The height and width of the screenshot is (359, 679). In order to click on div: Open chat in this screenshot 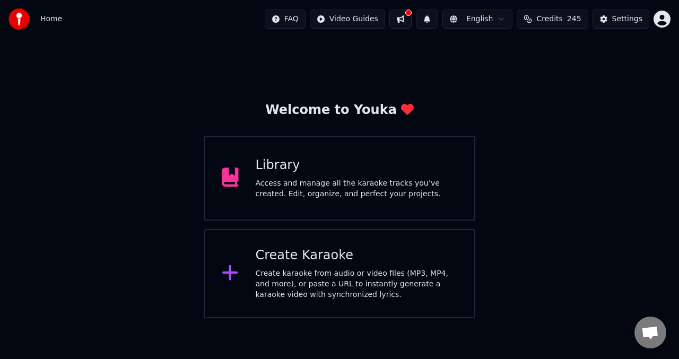, I will do `click(650, 333)`.